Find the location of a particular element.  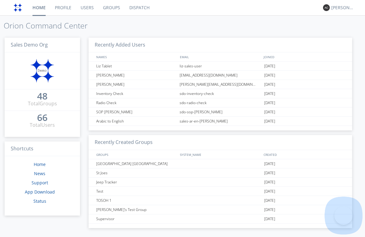

div: NAMES is located at coordinates (136, 57).